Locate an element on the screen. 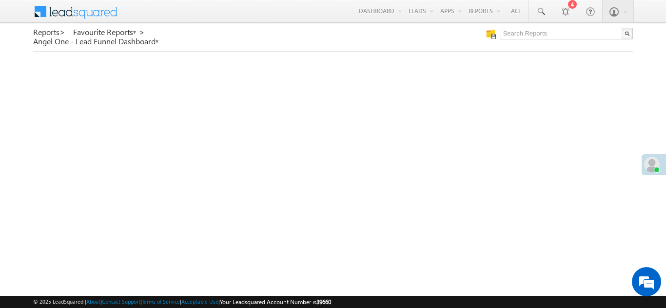  span: 39660 is located at coordinates (324, 302).